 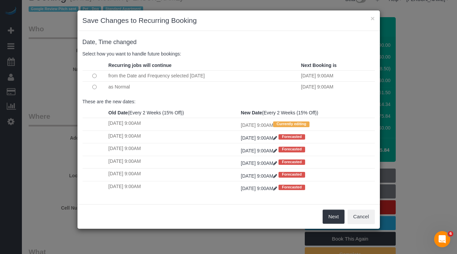 I want to click on strong: Next Booking is, so click(x=319, y=65).